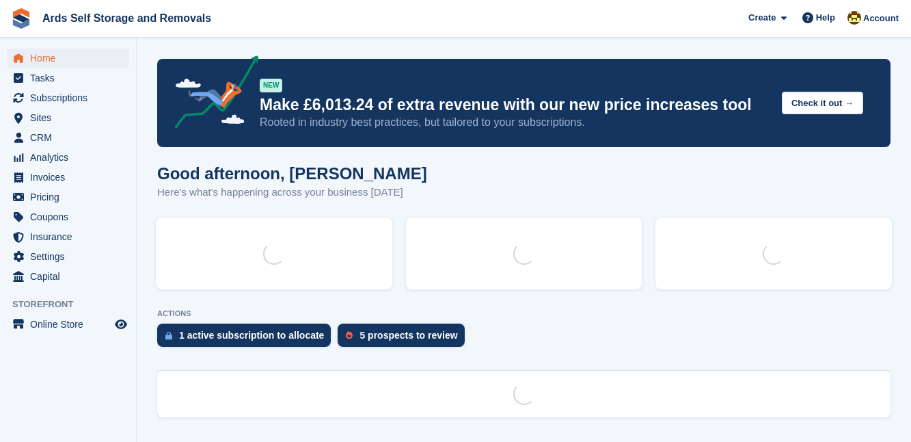 This screenshot has height=442, width=911. I want to click on p: Make £6,013.24 of extra revenue with our new price increases tool, so click(516, 105).